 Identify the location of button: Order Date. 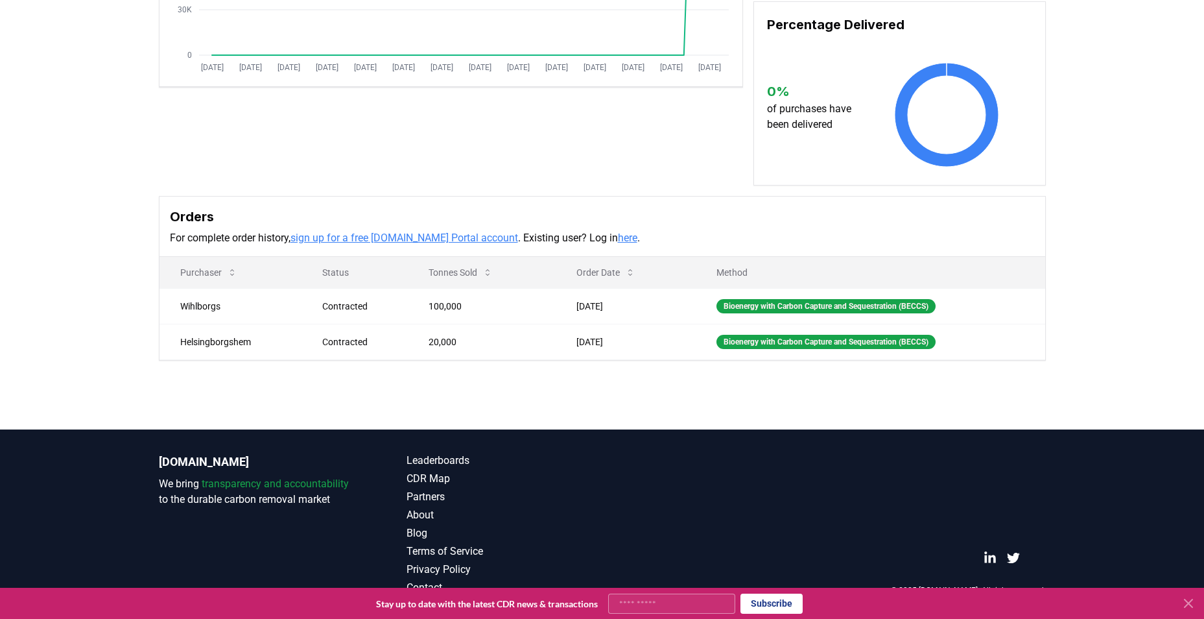
(606, 272).